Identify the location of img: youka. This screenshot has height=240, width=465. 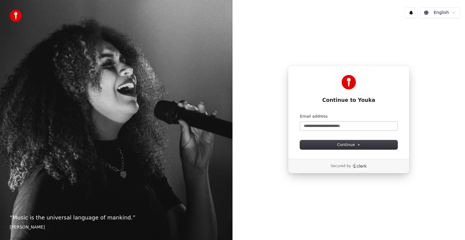
(16, 16).